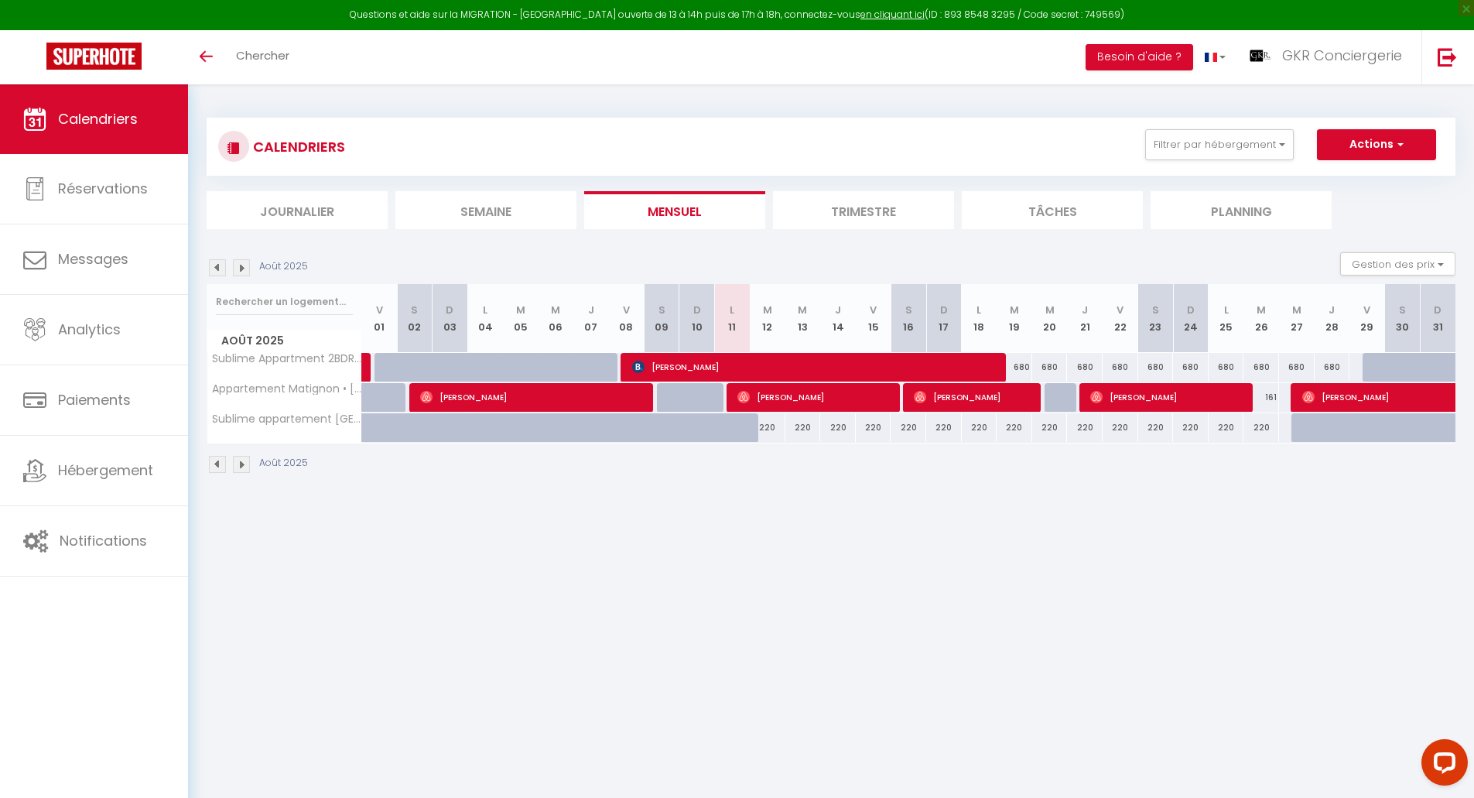 The height and width of the screenshot is (798, 1474). What do you see at coordinates (103, 188) in the screenshot?
I see `span: Réservations` at bounding box center [103, 188].